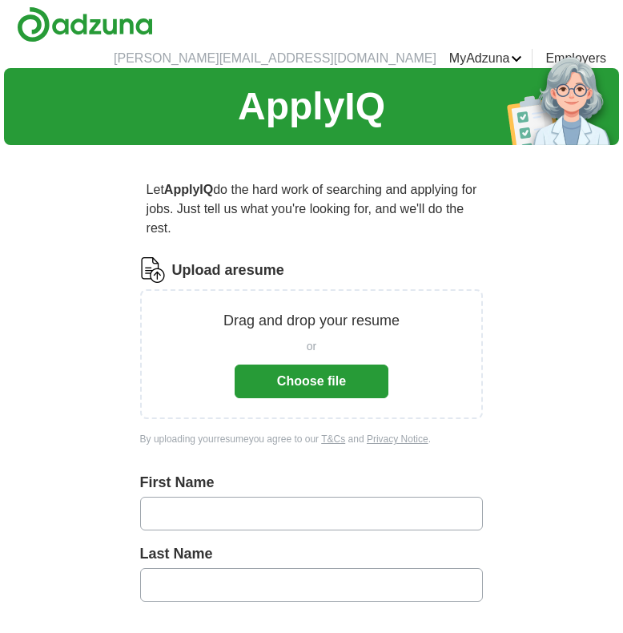  What do you see at coordinates (312, 107) in the screenshot?
I see `h1: ApplyIQ` at bounding box center [312, 107].